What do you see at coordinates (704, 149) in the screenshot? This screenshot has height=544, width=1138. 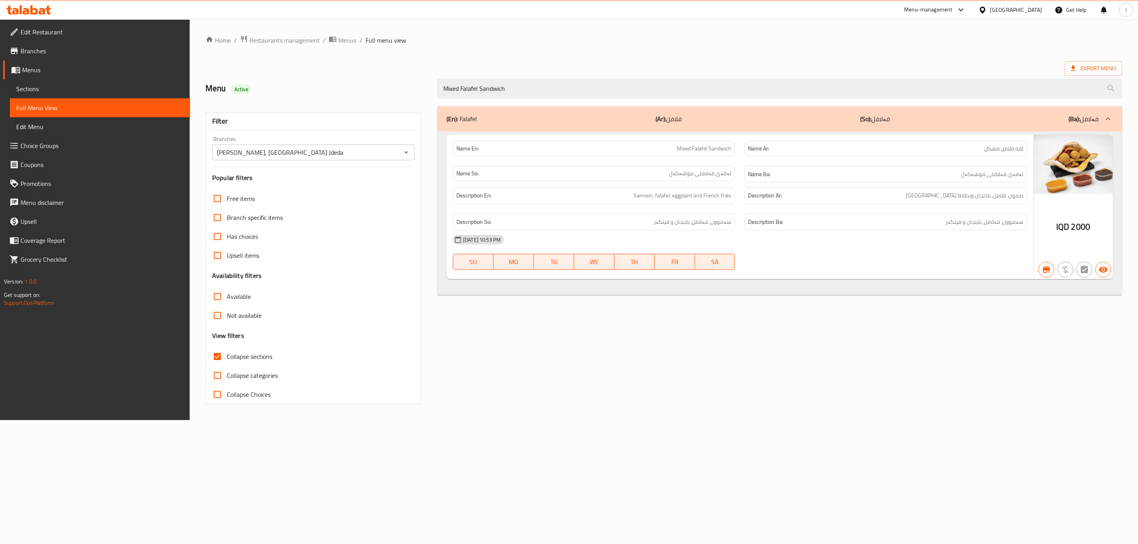 I see `span: Mixed Falafel Sandwich` at bounding box center [704, 149].